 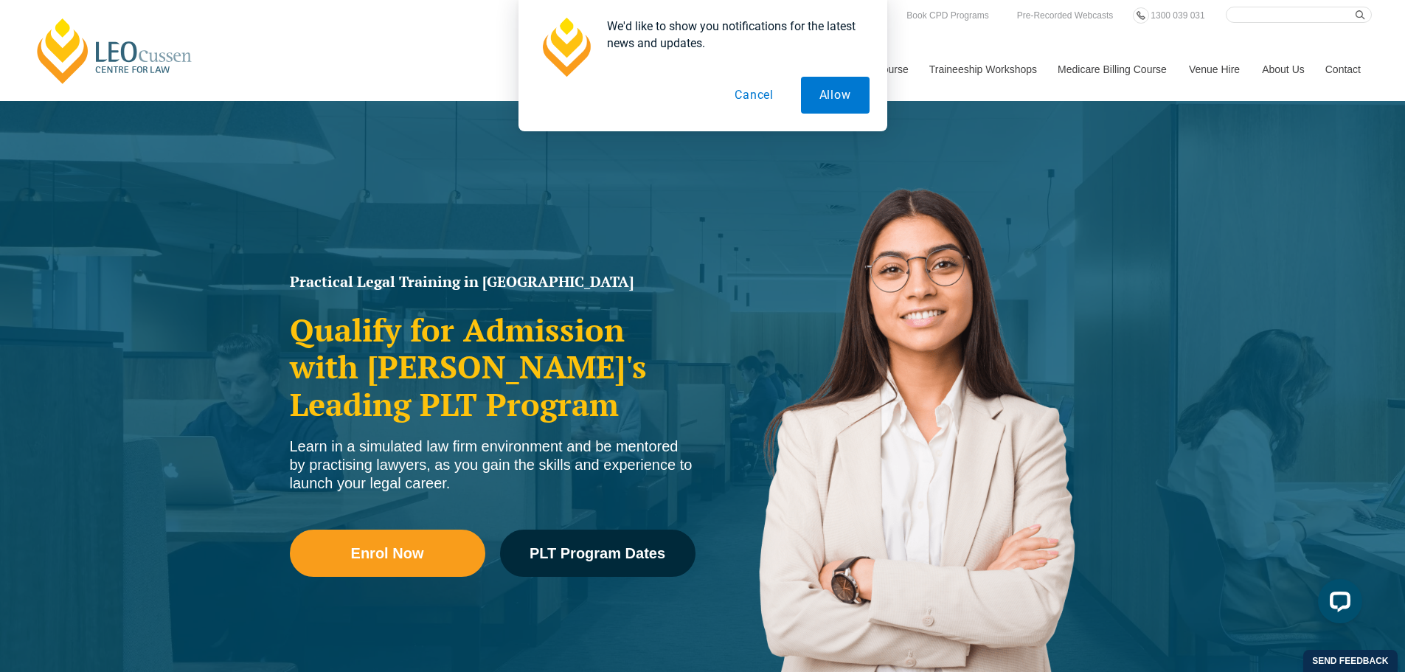 What do you see at coordinates (732, 35) in the screenshot?
I see `div: We'd like to show you notifications for the latest news and updates.` at bounding box center [732, 35].